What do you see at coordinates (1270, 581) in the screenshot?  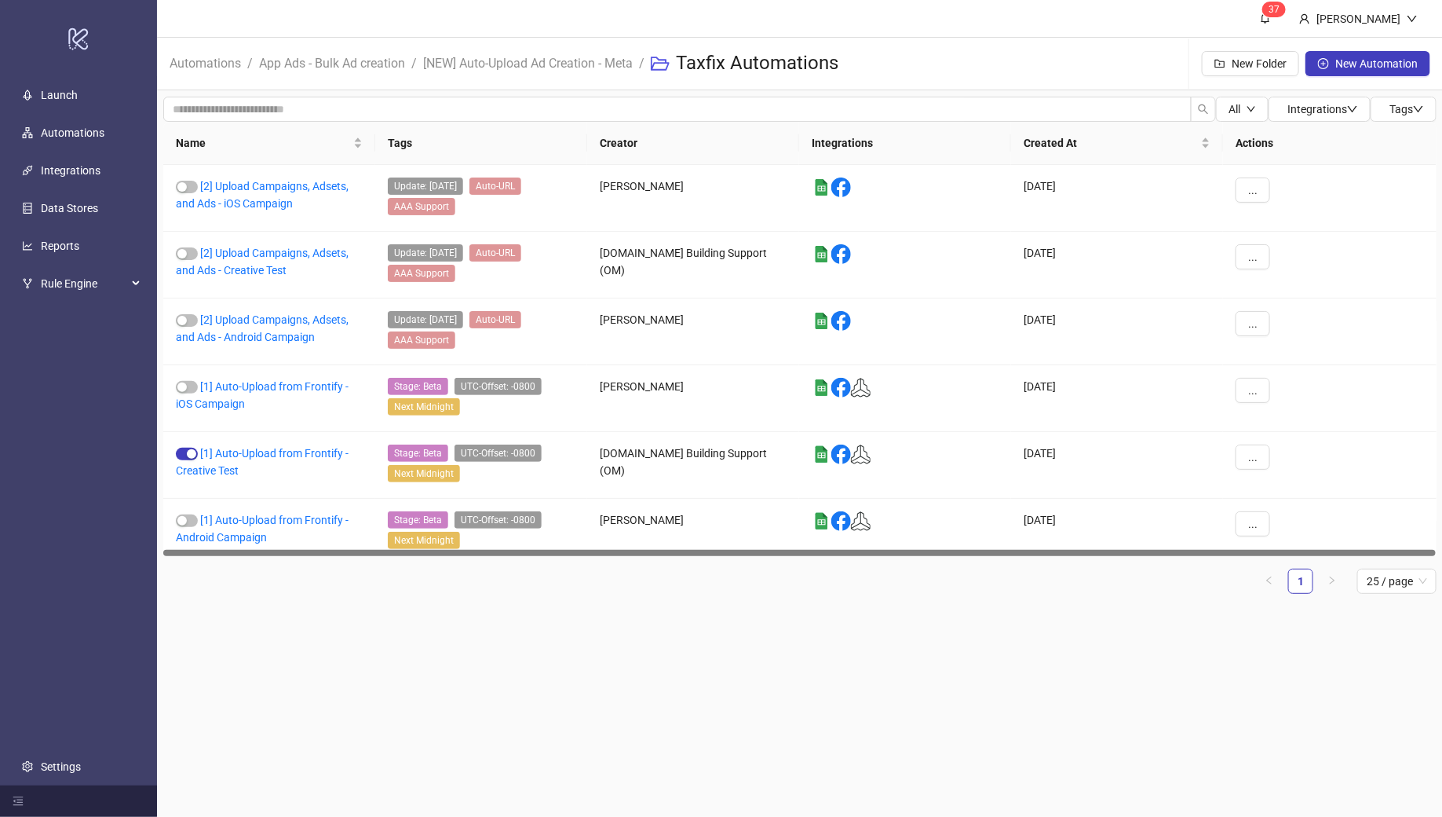 I see `li: Previous Page` at bounding box center [1270, 581].